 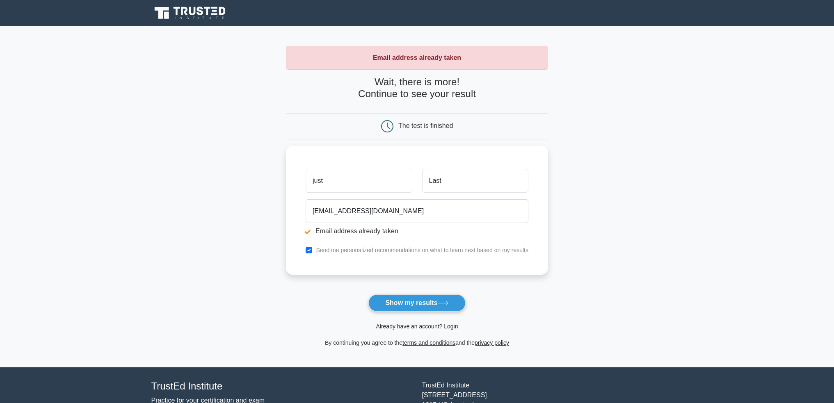 What do you see at coordinates (417, 231) in the screenshot?
I see `li: Email address already taken` at bounding box center [417, 231].